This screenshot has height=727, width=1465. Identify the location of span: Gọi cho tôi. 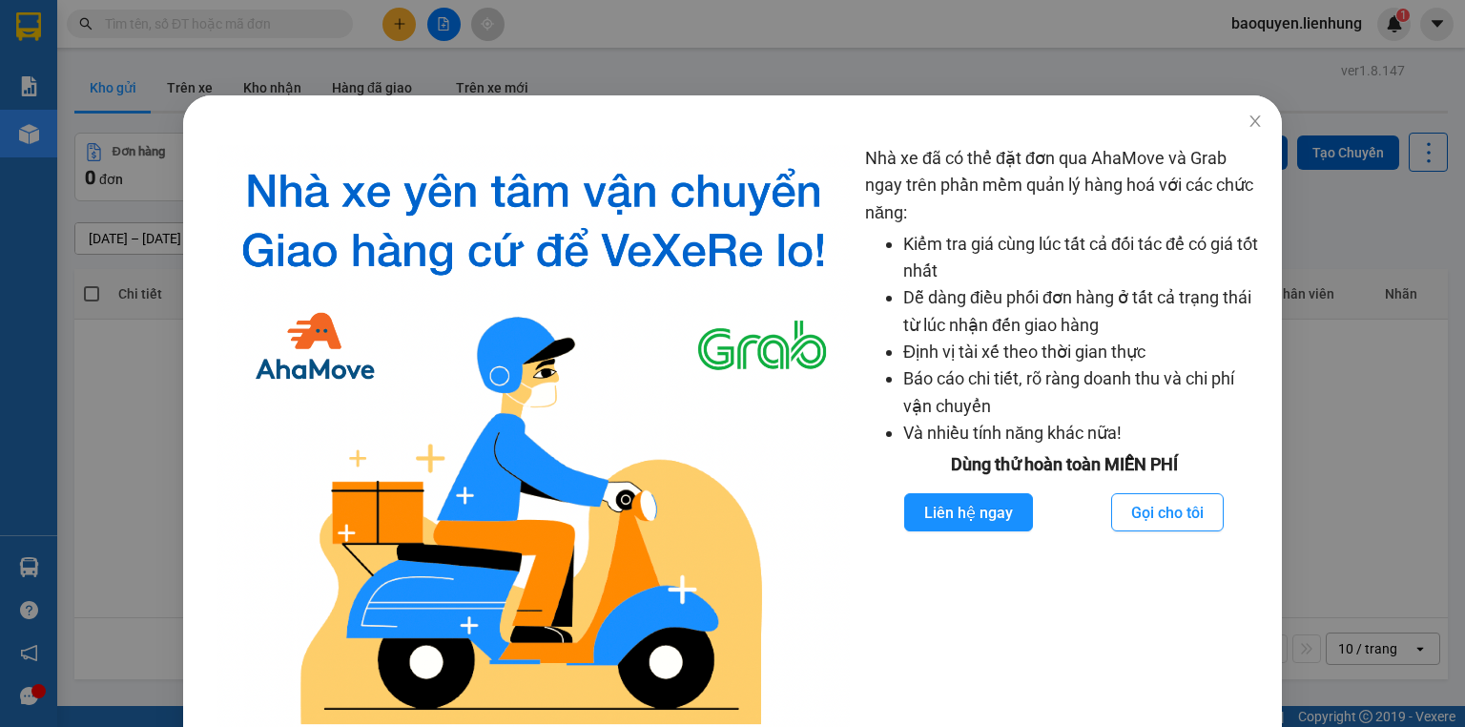
(1167, 512).